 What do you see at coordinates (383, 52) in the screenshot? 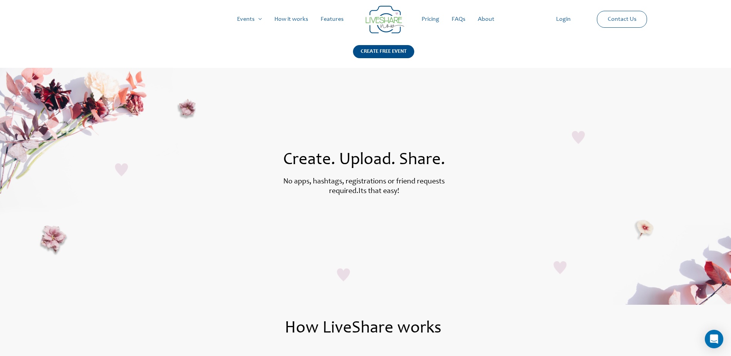
I see `div: CREATE FREE EVENT` at bounding box center [383, 52].